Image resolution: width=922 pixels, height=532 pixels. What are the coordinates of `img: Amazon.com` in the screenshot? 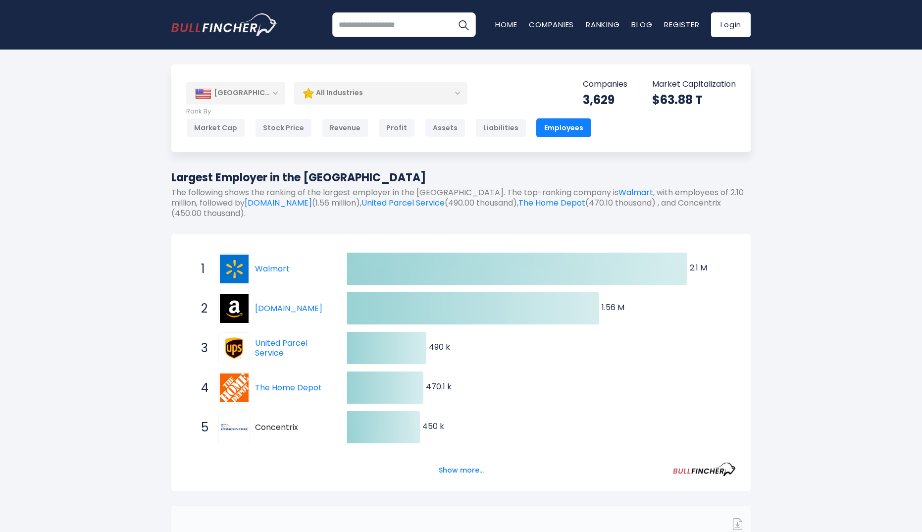 It's located at (234, 308).